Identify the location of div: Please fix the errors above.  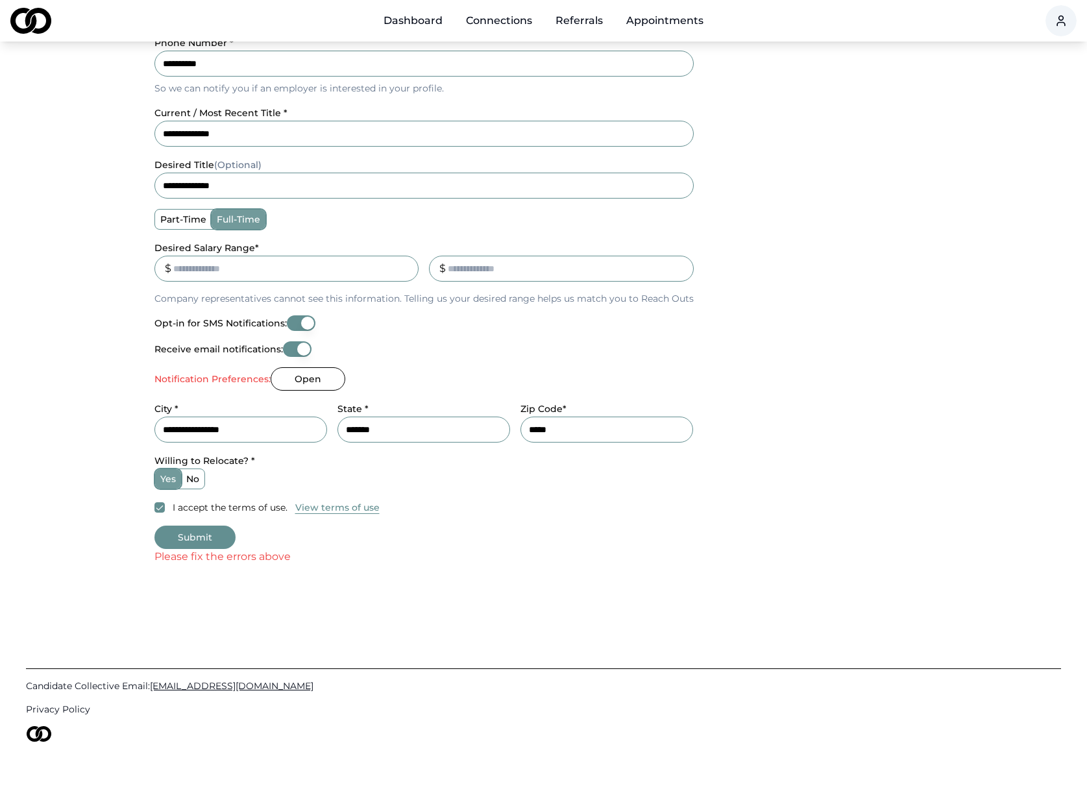
(544, 557).